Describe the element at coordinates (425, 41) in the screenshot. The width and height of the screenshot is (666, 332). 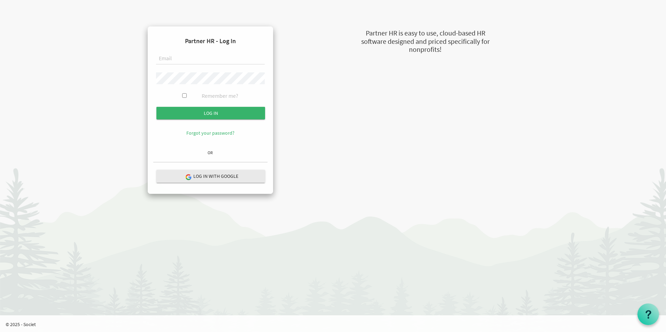
I see `div: software designed and priced specifically for` at that location.